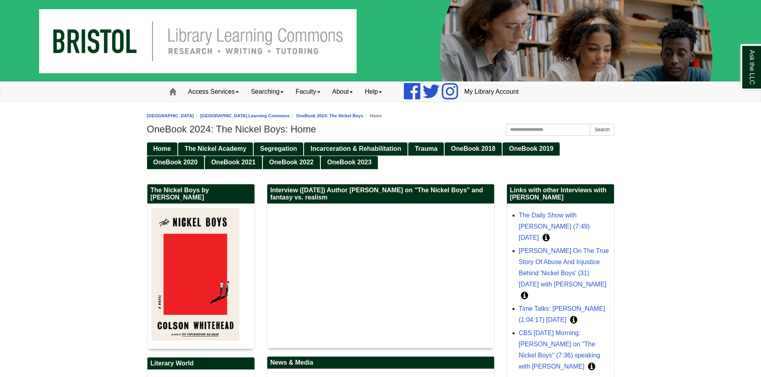 Image resolution: width=761 pixels, height=377 pixels. I want to click on a: OneBook 2024: The Nickel Boys, so click(329, 116).